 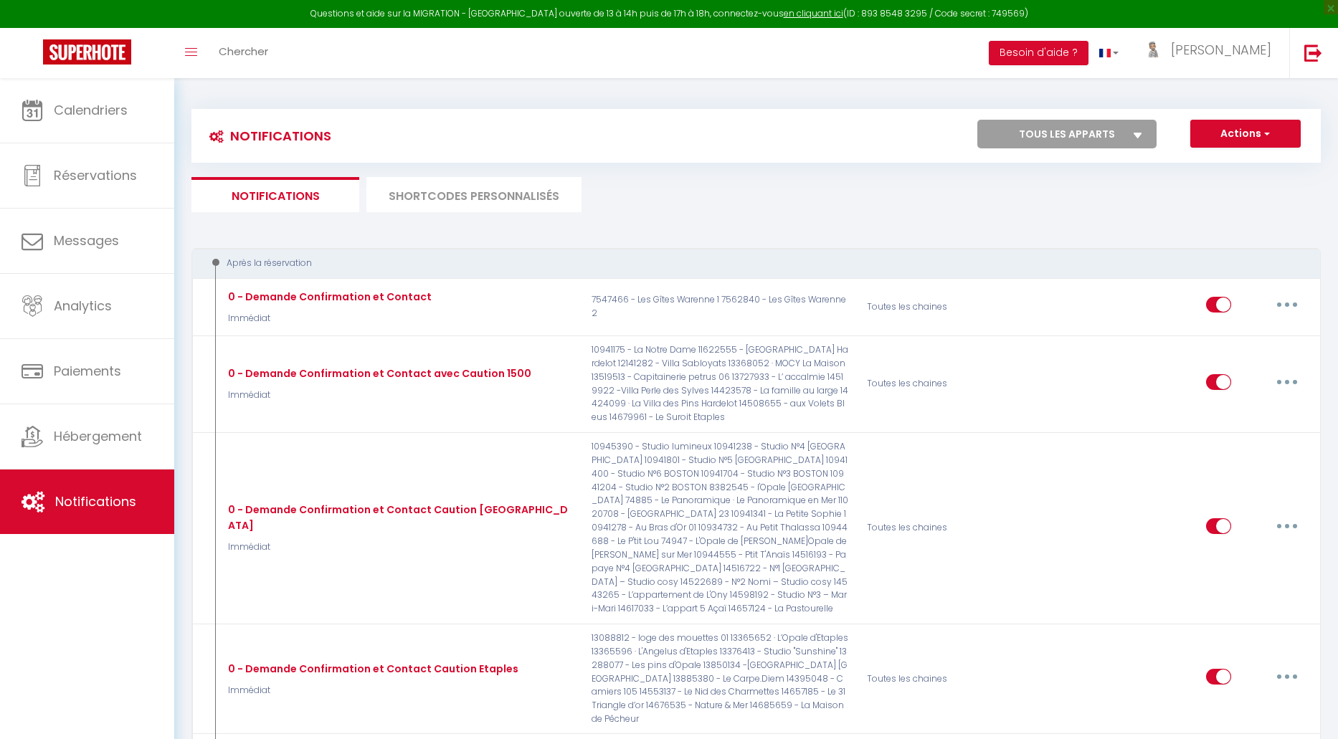 What do you see at coordinates (1245, 134) in the screenshot?
I see `button: Actions` at bounding box center [1245, 134].